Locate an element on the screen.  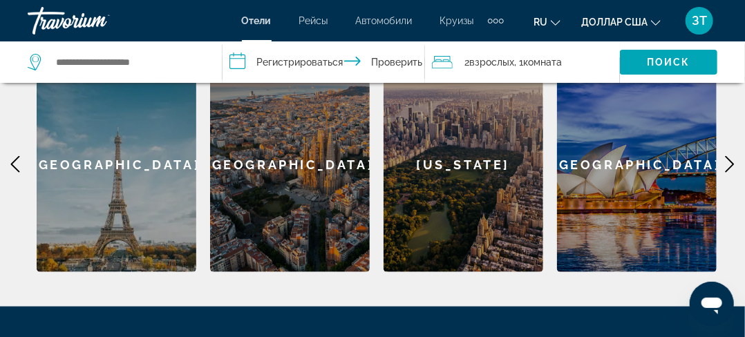
button: Дополнительные элементы навигации is located at coordinates (496, 21).